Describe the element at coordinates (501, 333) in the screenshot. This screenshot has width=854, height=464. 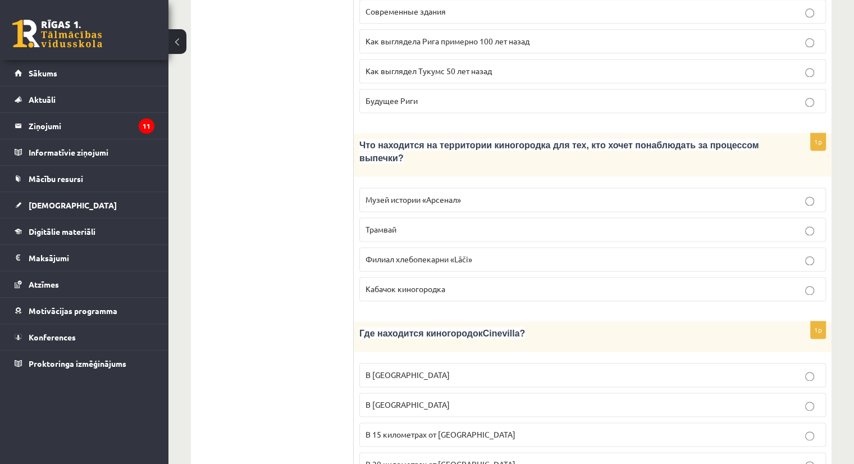
I see `span: Cinevilla` at that location.